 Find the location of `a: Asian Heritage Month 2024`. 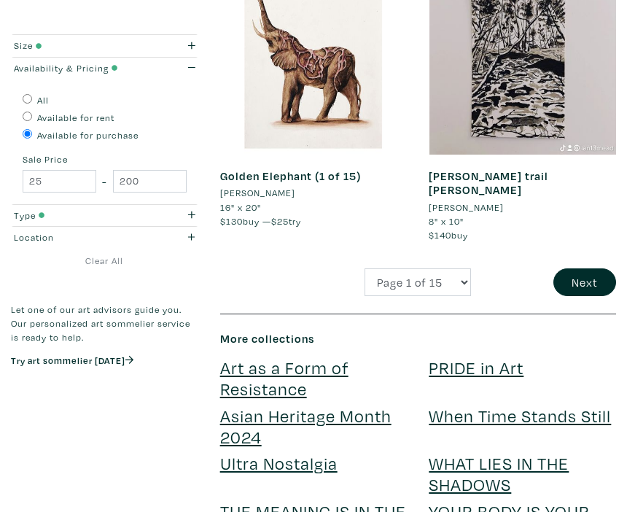

a: Asian Heritage Month 2024 is located at coordinates (306, 427).